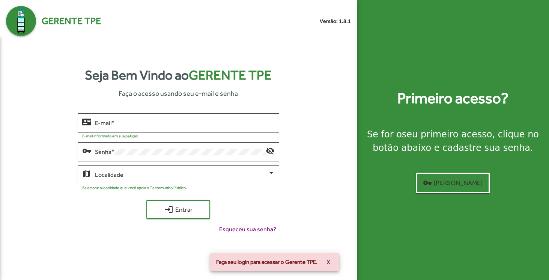  What do you see at coordinates (270, 150) in the screenshot?
I see `mat-icon: visibility_off` at bounding box center [270, 150].